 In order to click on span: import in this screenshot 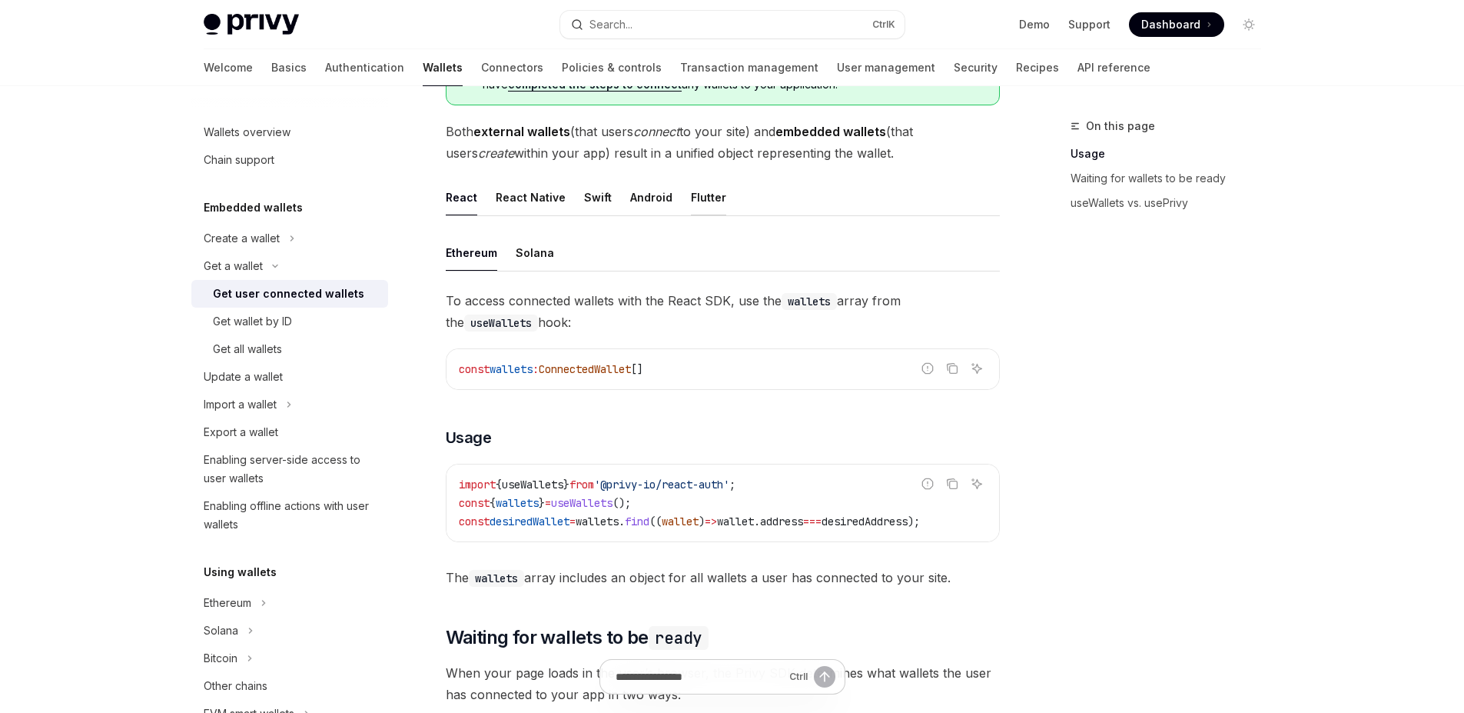, I will do `click(477, 484)`.